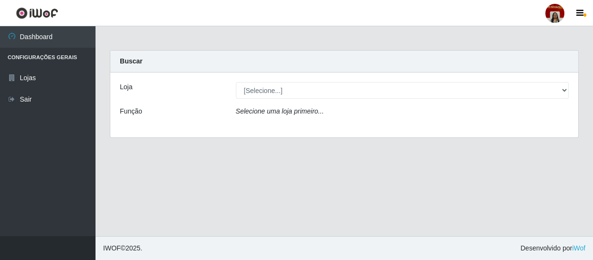 The image size is (593, 260). Describe the element at coordinates (126, 87) in the screenshot. I see `label: Loja` at that location.